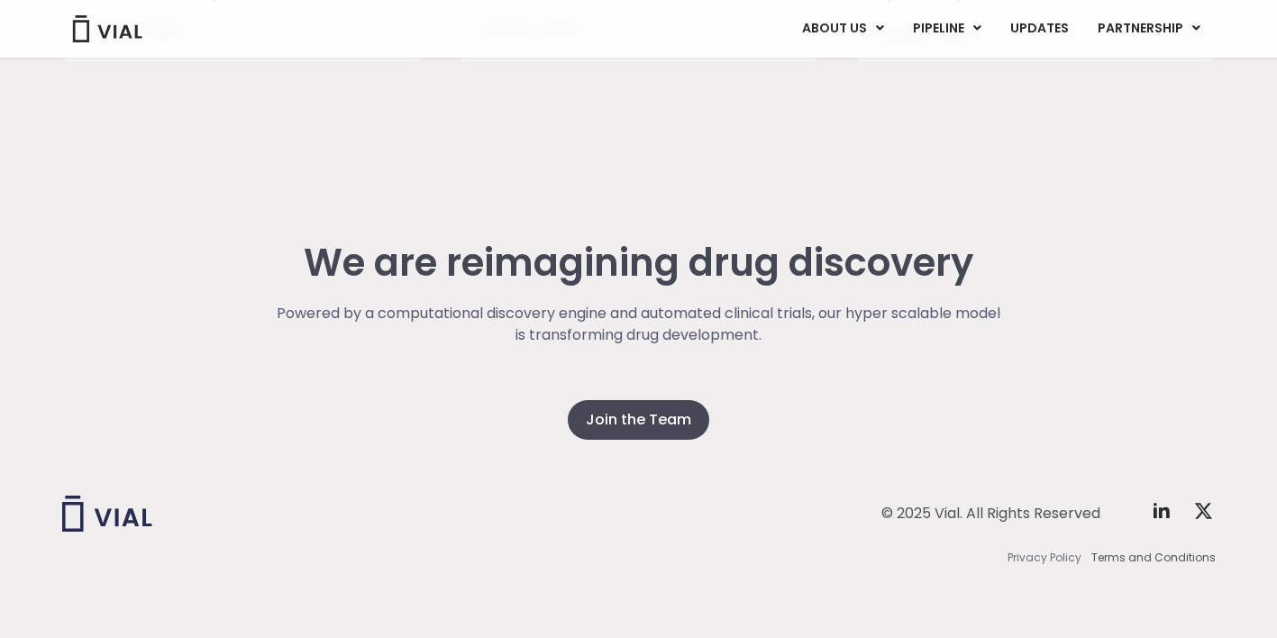 Image resolution: width=1277 pixels, height=638 pixels. I want to click on a: UPDATES, so click(1039, 29).